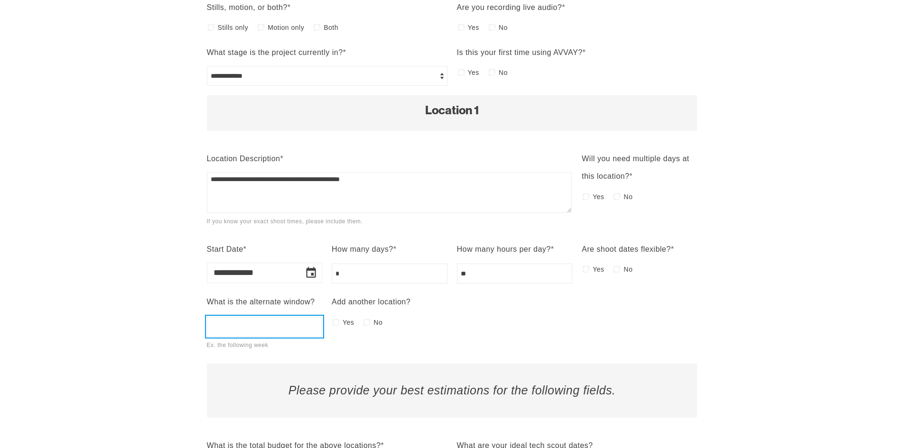 The width and height of the screenshot is (904, 448). What do you see at coordinates (286, 28) in the screenshot?
I see `span: Motion only` at bounding box center [286, 28].